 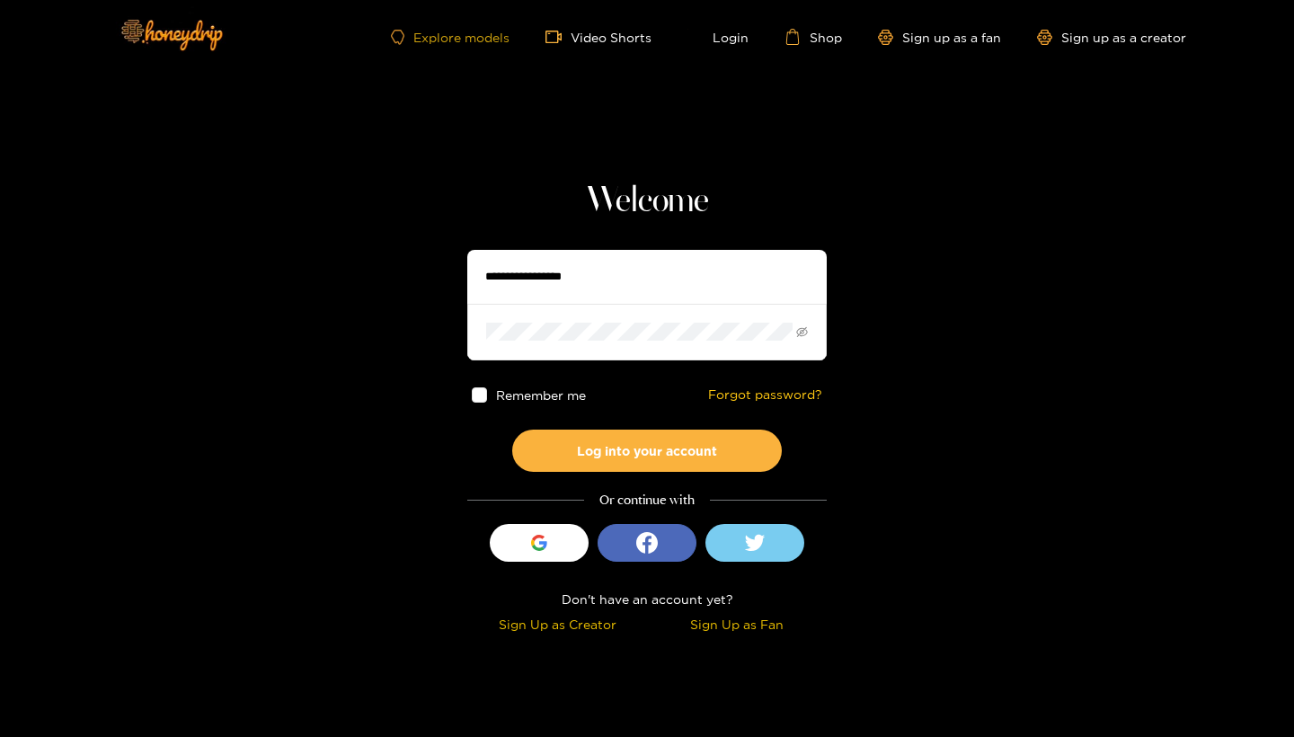 I want to click on div: Or continue with, so click(x=647, y=500).